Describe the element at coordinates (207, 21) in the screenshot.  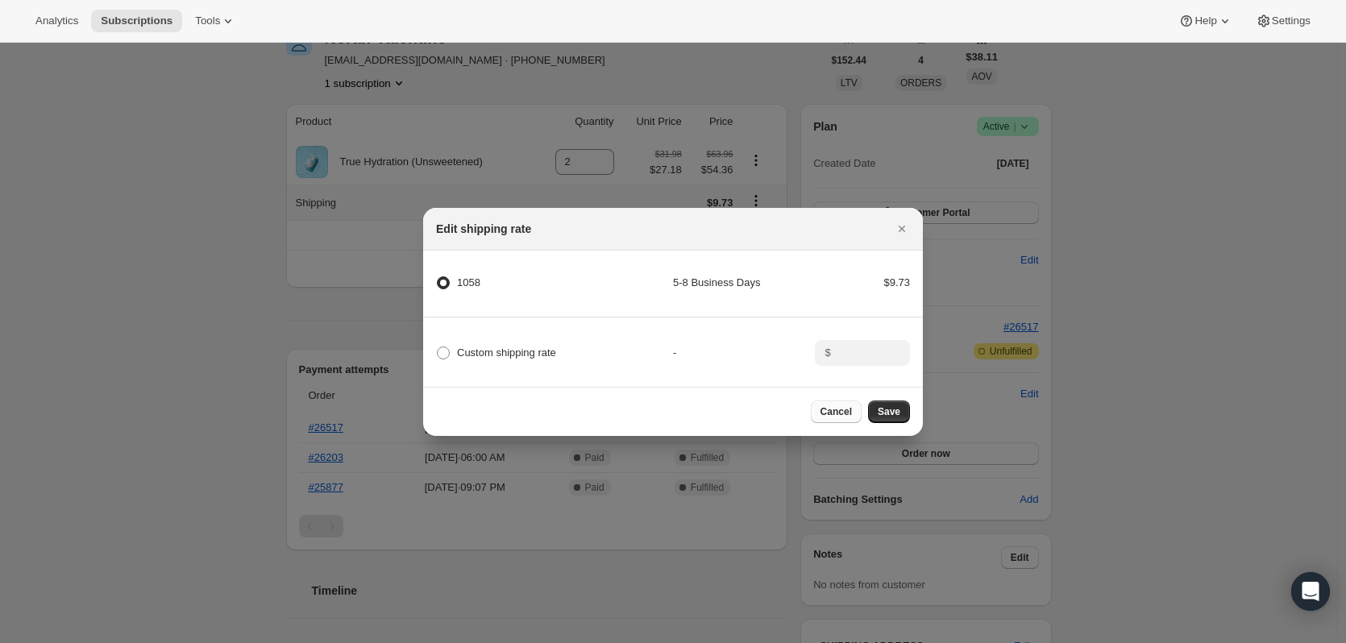
I see `span: Tools` at that location.